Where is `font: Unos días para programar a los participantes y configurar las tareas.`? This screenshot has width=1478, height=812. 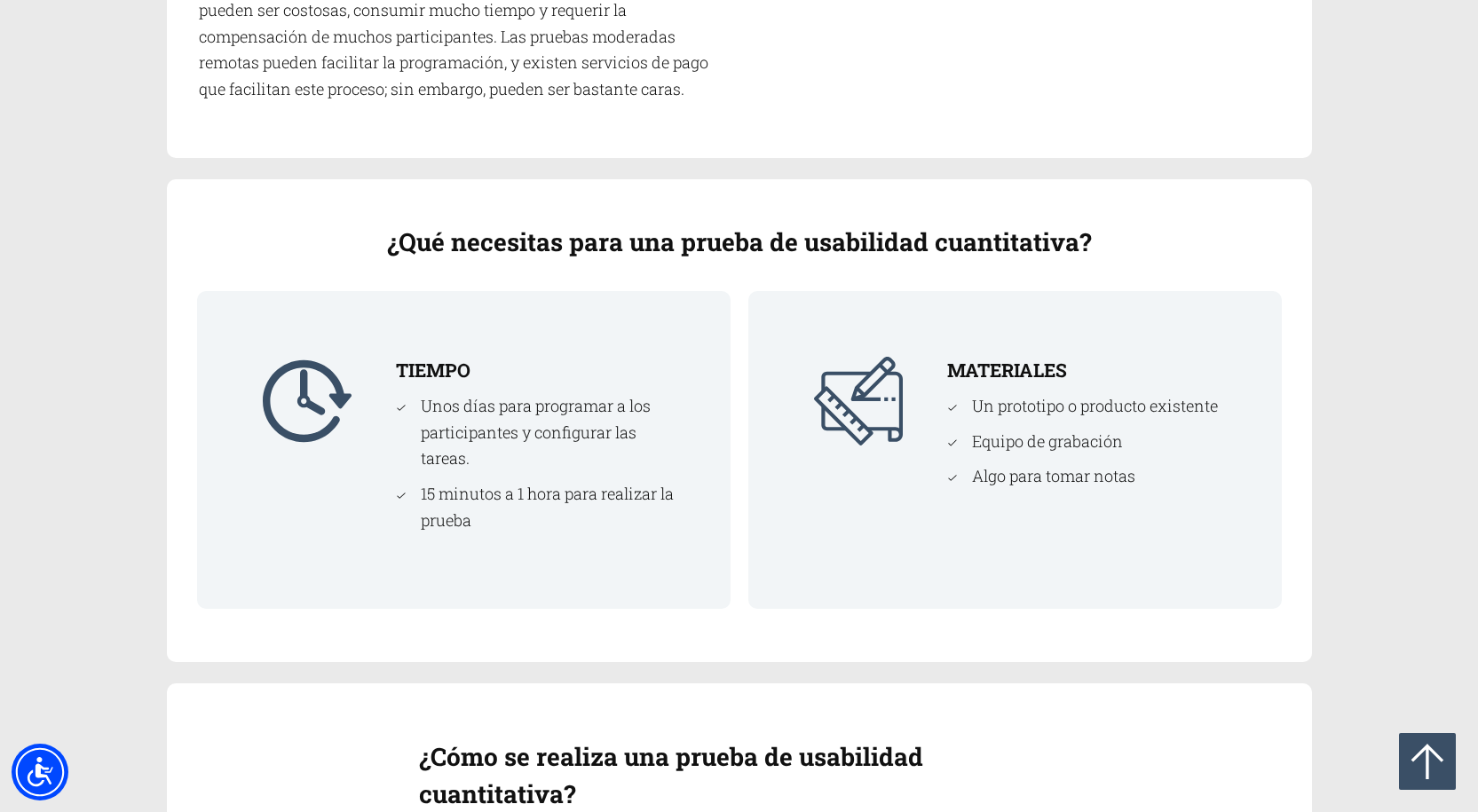
font: Unos días para programar a los participantes y configurar las tareas. is located at coordinates (535, 431).